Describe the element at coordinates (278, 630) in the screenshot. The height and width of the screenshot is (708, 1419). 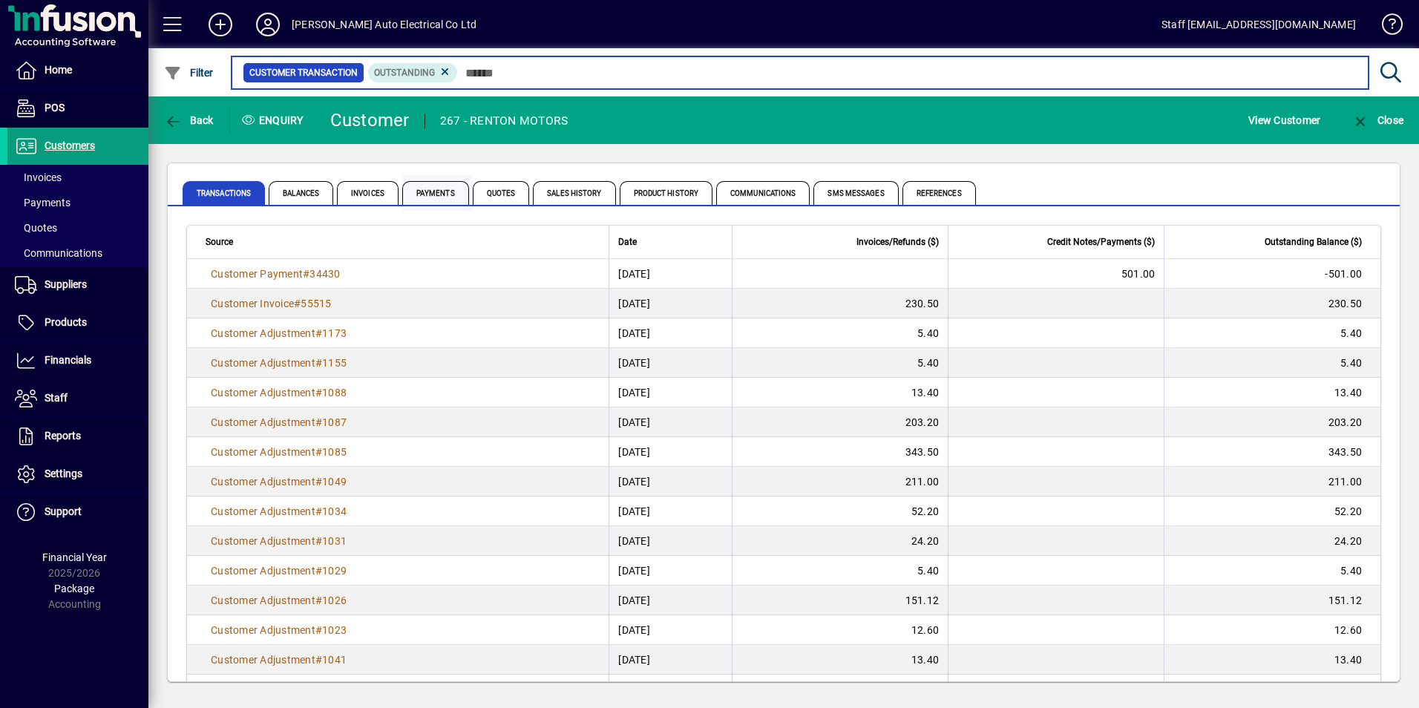
I see `a: Customer Adjustment#1023` at that location.